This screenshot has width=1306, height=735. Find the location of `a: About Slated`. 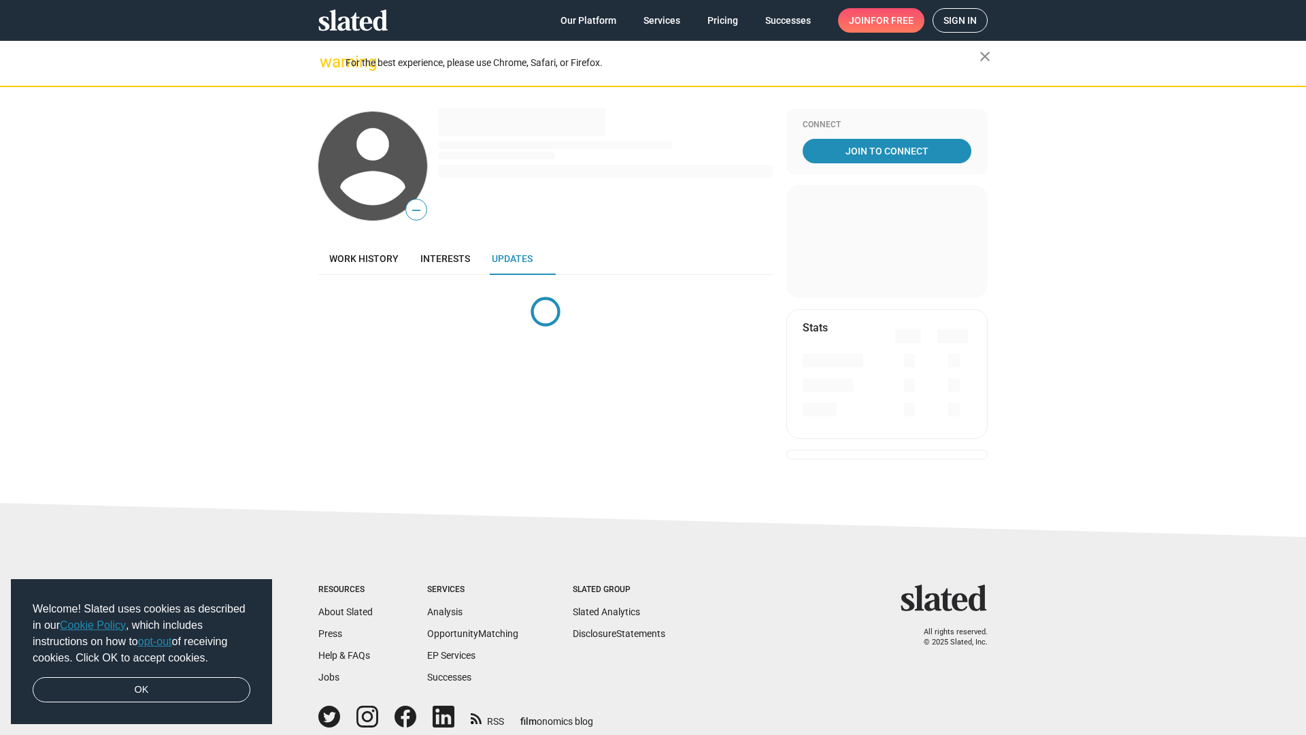

a: About Slated is located at coordinates (346, 611).